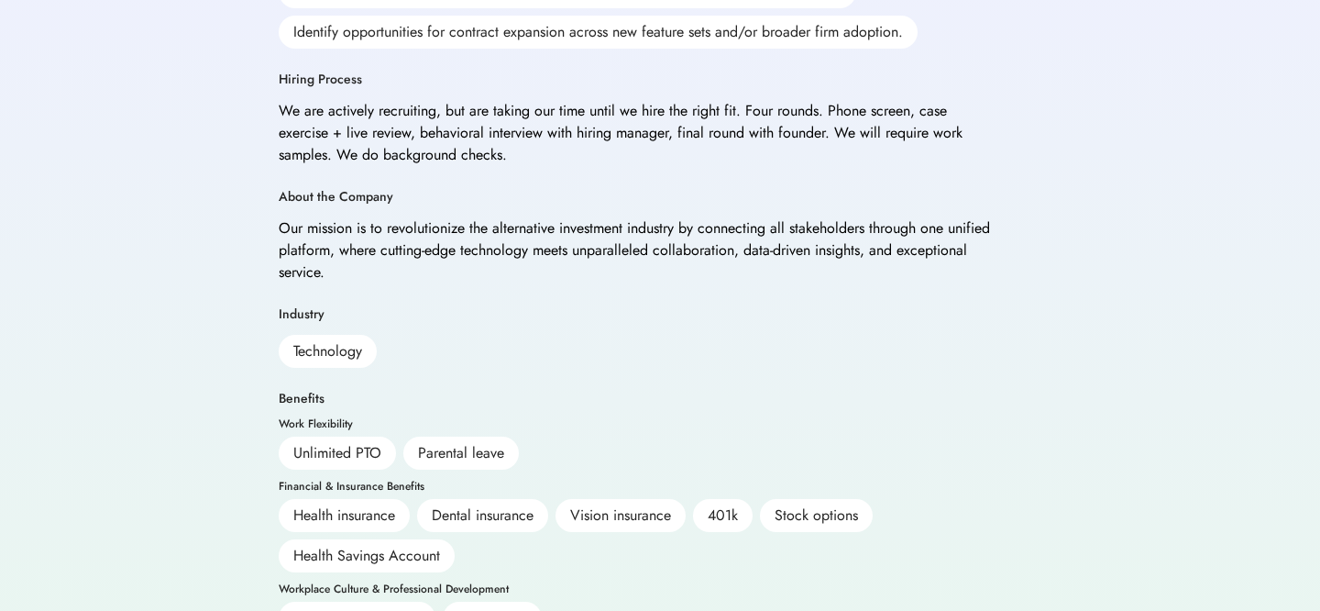  I want to click on div: Financial & Insurance Benefits, so click(351, 486).